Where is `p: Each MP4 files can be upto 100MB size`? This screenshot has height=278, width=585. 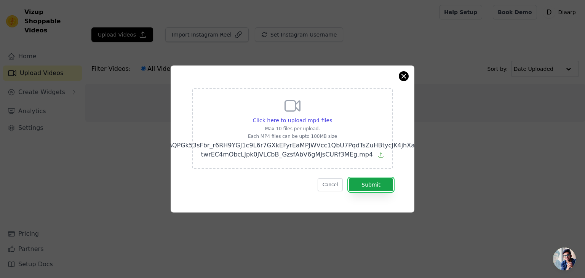 p: Each MP4 files can be upto 100MB size is located at coordinates (292, 136).